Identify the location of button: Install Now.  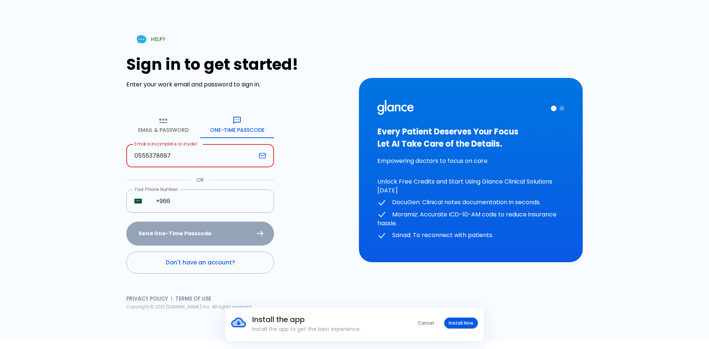
(461, 323).